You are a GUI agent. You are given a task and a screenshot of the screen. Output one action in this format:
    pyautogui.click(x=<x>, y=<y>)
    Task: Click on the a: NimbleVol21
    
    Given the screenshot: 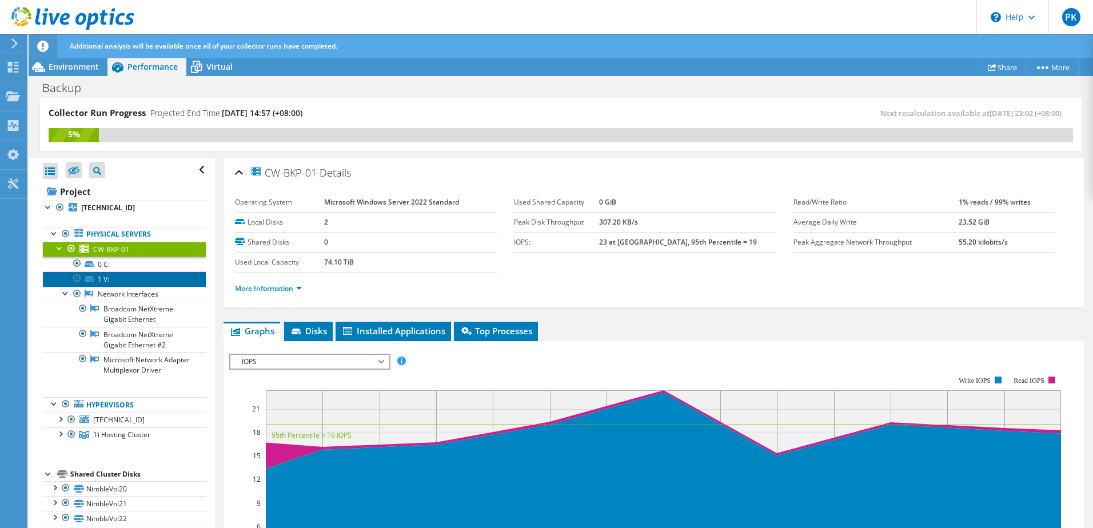 What is the action you would take?
    pyautogui.click(x=124, y=504)
    